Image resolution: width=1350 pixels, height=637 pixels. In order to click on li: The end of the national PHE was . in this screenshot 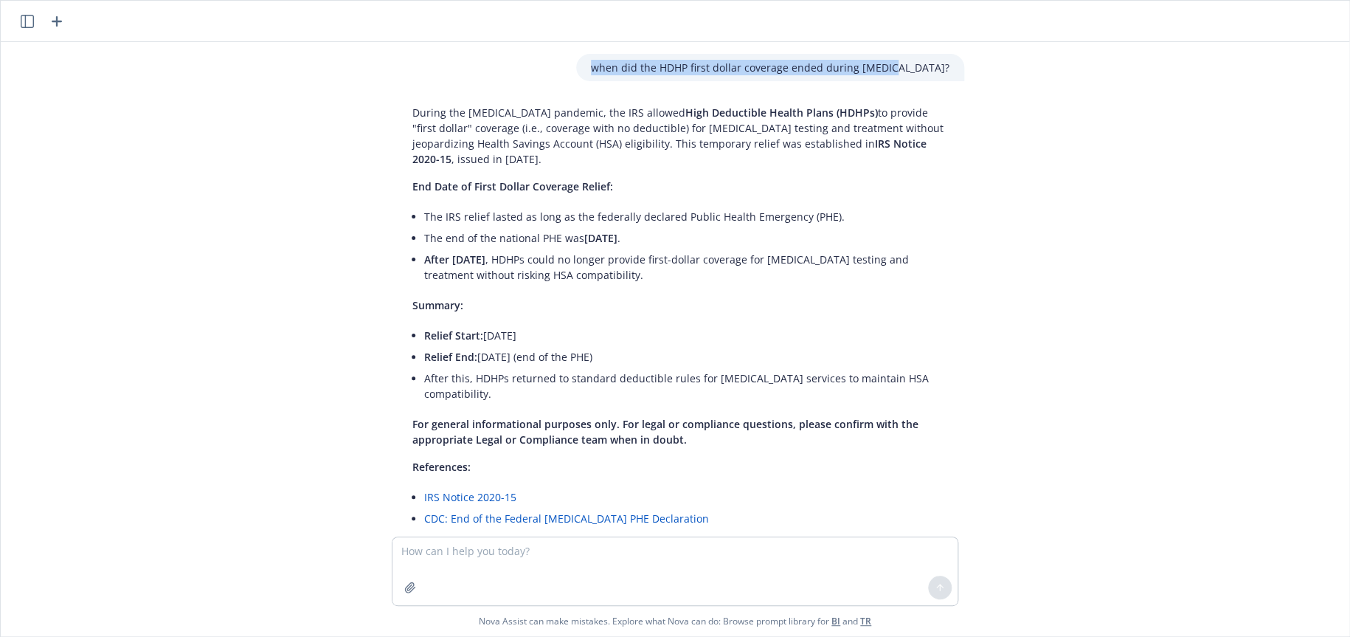, I will do `click(687, 238)`.